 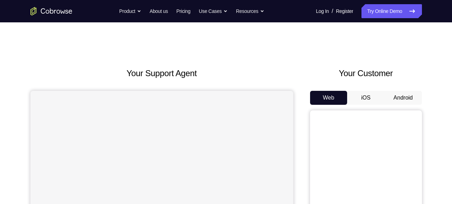 What do you see at coordinates (51, 11) in the screenshot?
I see `a: Go to the home page` at bounding box center [51, 11].